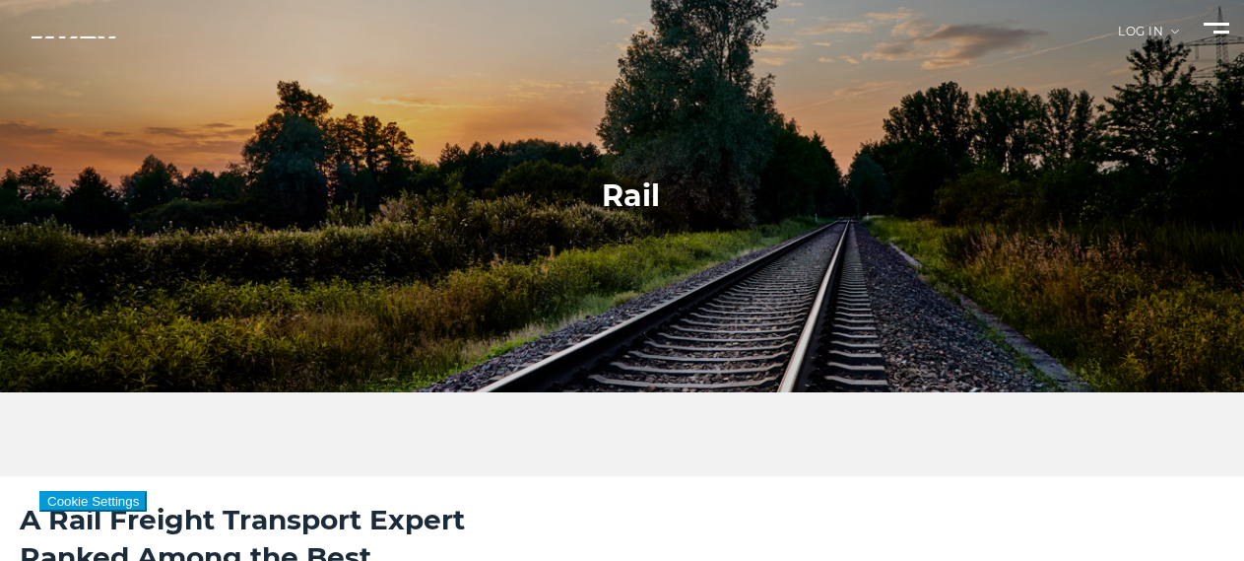 Image resolution: width=1244 pixels, height=561 pixels. What do you see at coordinates (93, 500) in the screenshot?
I see `button: Cookie Settings` at bounding box center [93, 500].